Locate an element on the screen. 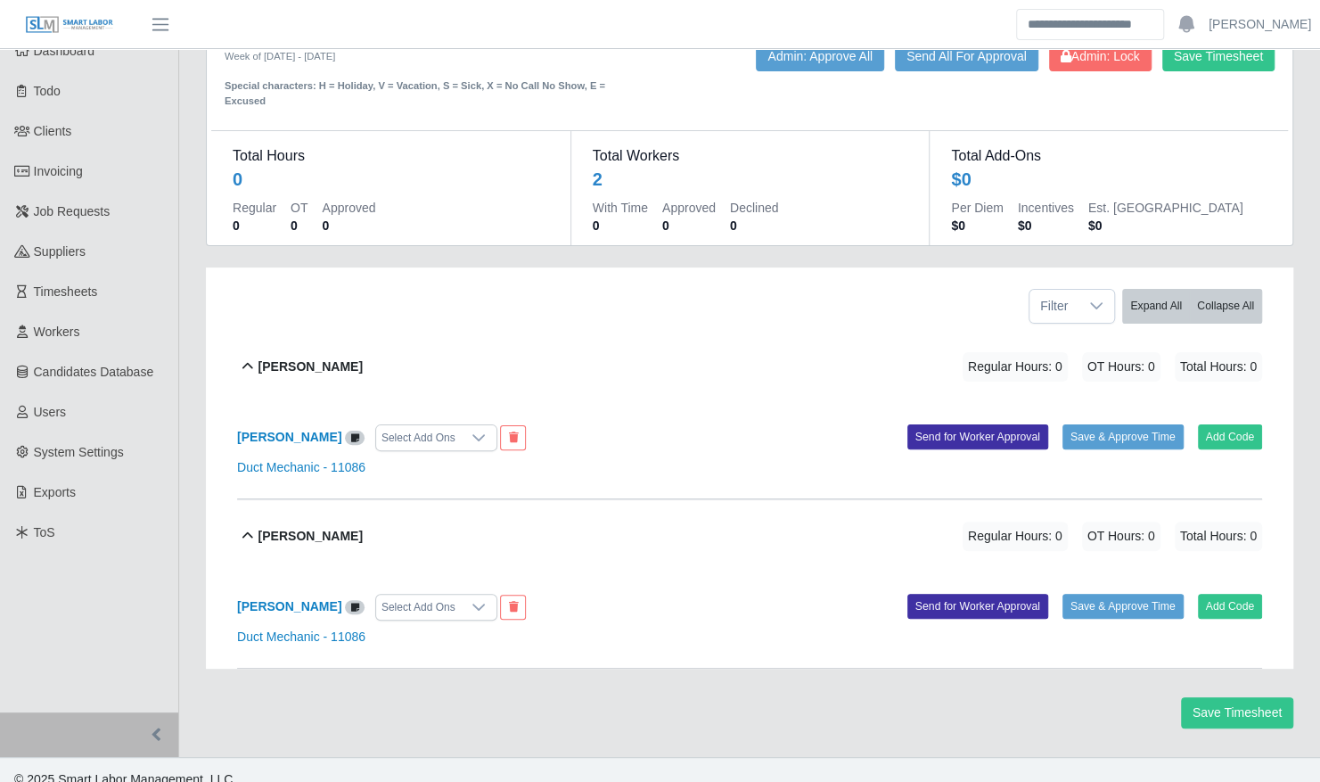 This screenshot has height=782, width=1320. div: $0 is located at coordinates (961, 179).